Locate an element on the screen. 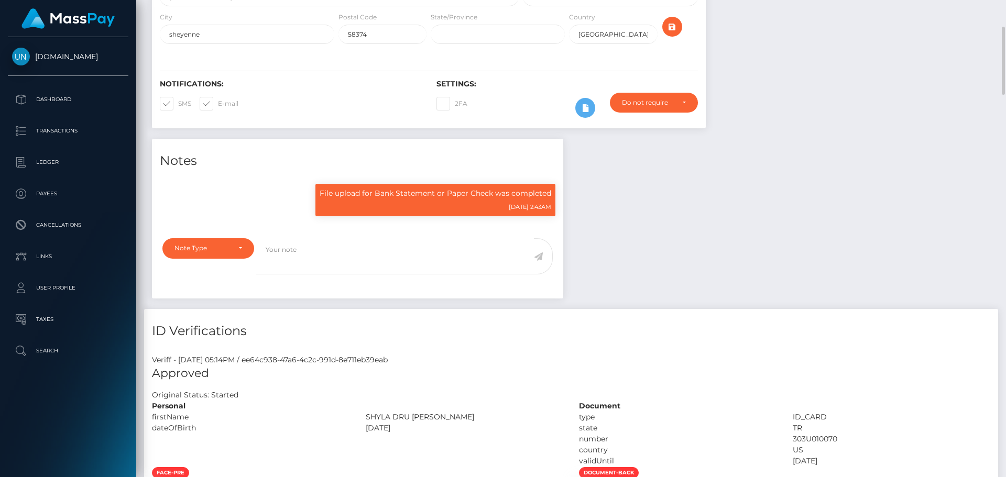 The image size is (1006, 477). p: Links is located at coordinates (68, 257).